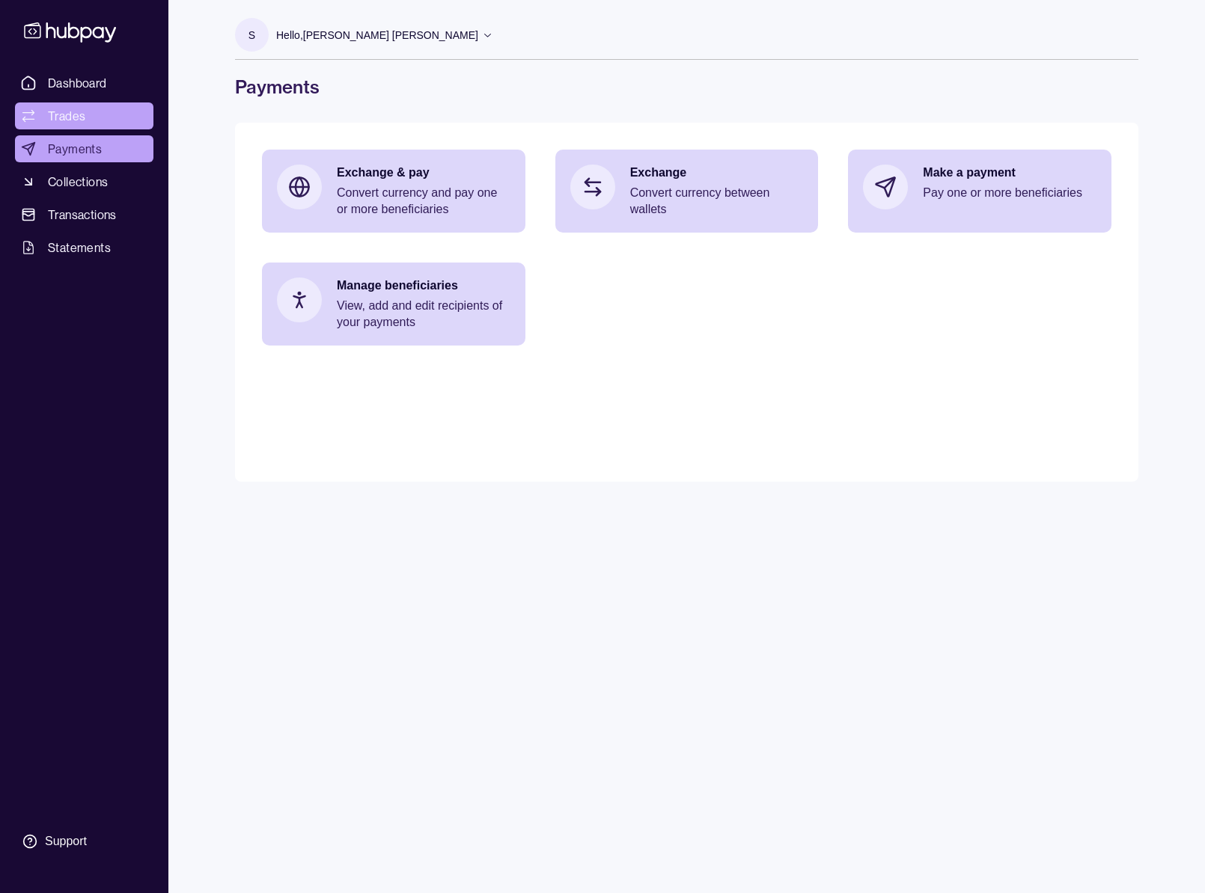 This screenshot has height=893, width=1205. Describe the element at coordinates (84, 248) in the screenshot. I see `a: Statements` at that location.